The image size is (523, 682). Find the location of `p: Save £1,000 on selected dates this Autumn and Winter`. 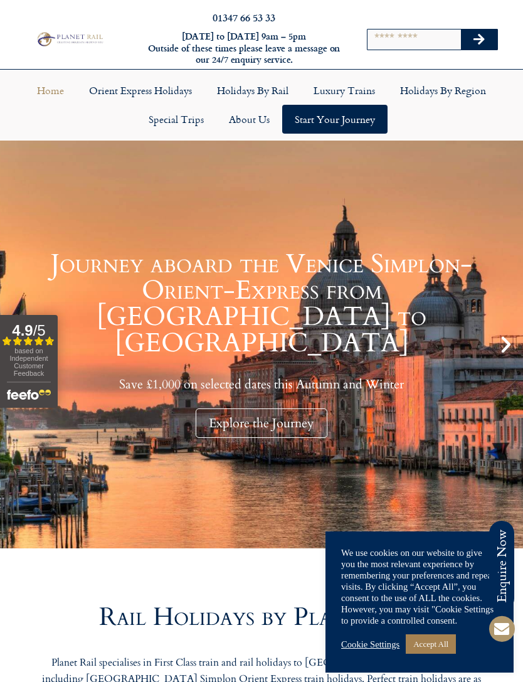

p: Save £1,000 on selected dates this Autumn and Winter is located at coordinates (262, 384).